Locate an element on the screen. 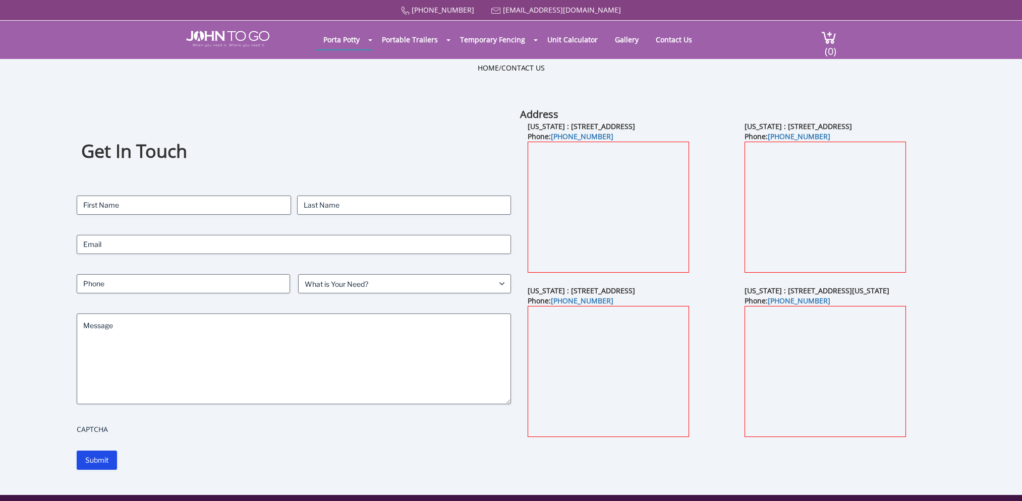  a: Temporary Fencing is located at coordinates (492, 39).